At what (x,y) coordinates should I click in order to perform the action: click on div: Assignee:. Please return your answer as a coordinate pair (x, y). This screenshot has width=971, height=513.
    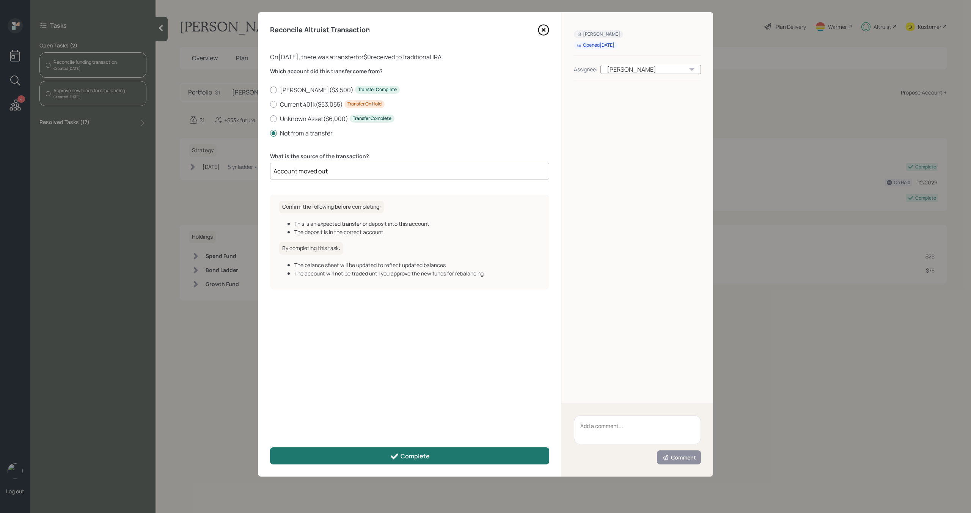
    Looking at the image, I should click on (585, 69).